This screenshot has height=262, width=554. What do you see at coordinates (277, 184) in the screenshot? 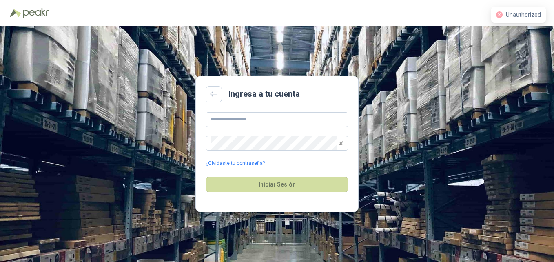
I see `button: Iniciar Sesión` at bounding box center [277, 184].